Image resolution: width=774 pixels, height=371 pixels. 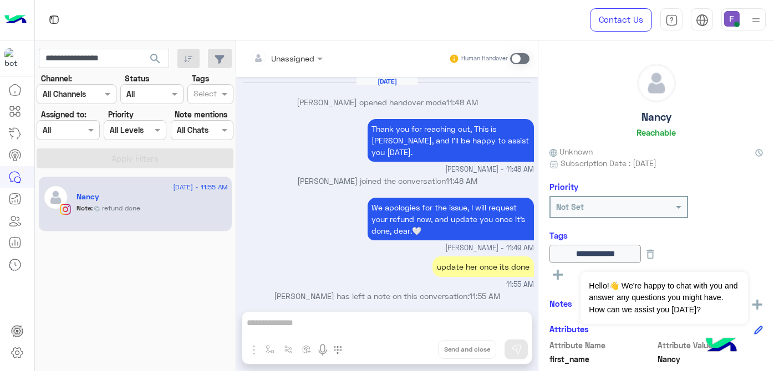 What do you see at coordinates (721, 346) in the screenshot?
I see `img: hulul-logo.png` at bounding box center [721, 346].